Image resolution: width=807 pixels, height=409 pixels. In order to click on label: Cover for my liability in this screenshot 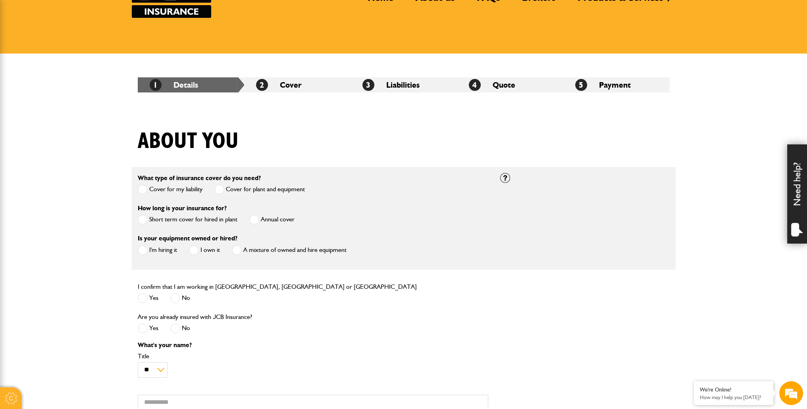, I will do `click(170, 189)`.